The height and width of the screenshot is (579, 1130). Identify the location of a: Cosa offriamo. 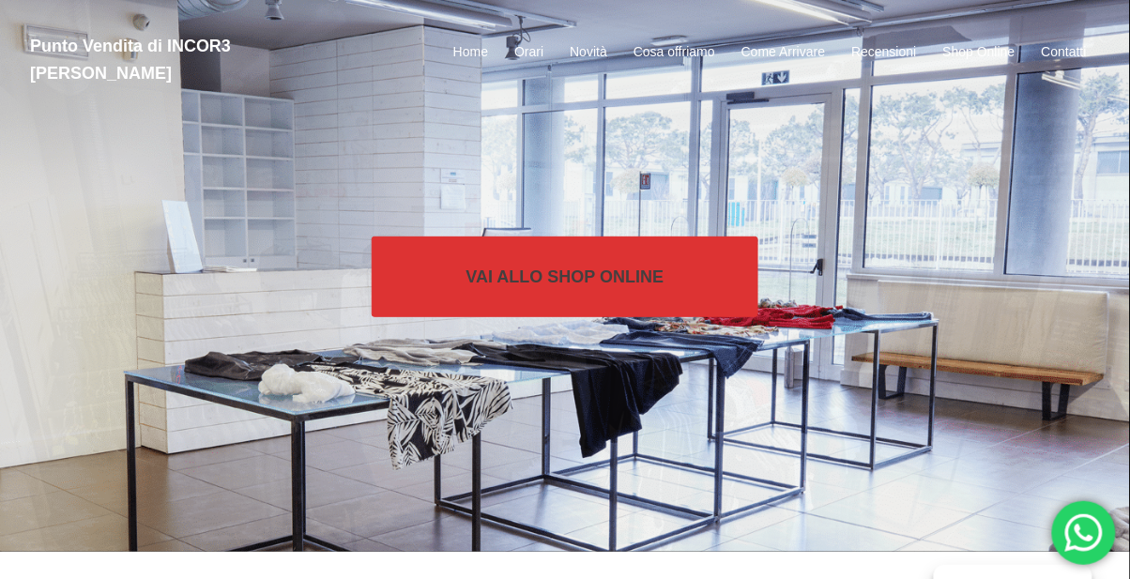
(674, 53).